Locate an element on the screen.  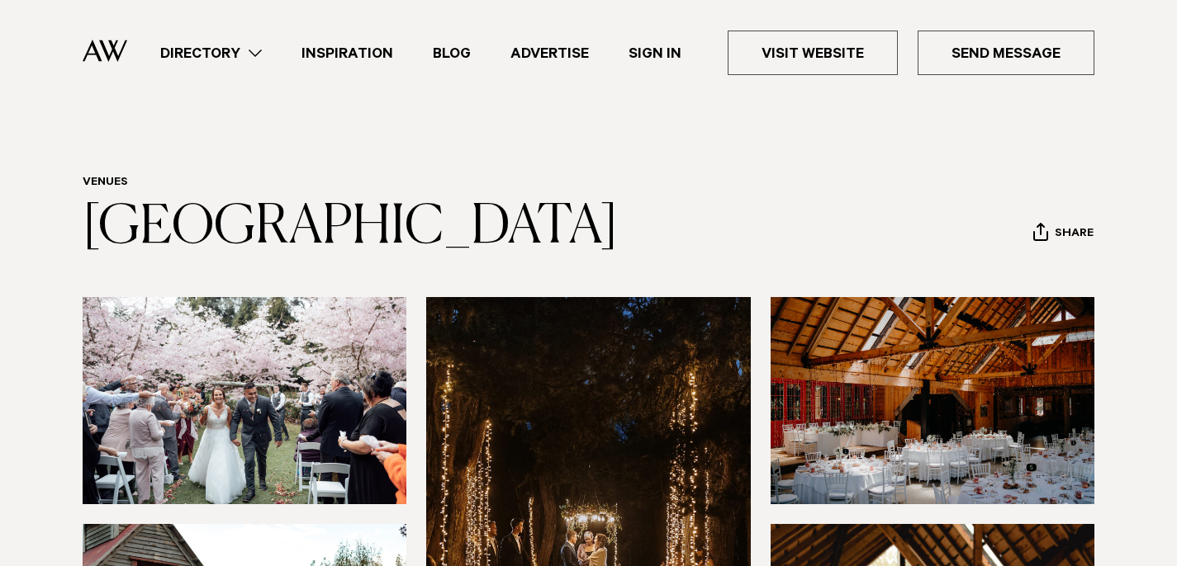
img: cherry blossoms ceremony auckland is located at coordinates (244, 400).